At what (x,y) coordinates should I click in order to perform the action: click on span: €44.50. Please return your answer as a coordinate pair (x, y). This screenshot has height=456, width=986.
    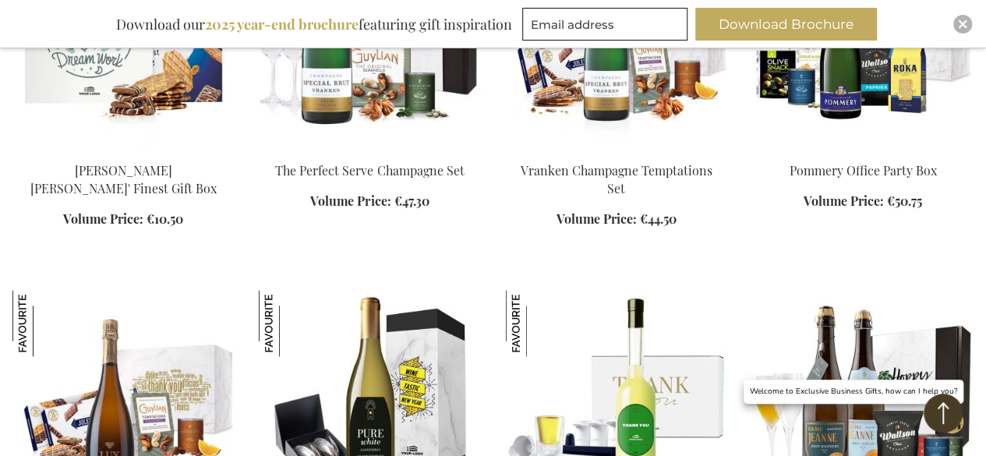
    Looking at the image, I should click on (658, 218).